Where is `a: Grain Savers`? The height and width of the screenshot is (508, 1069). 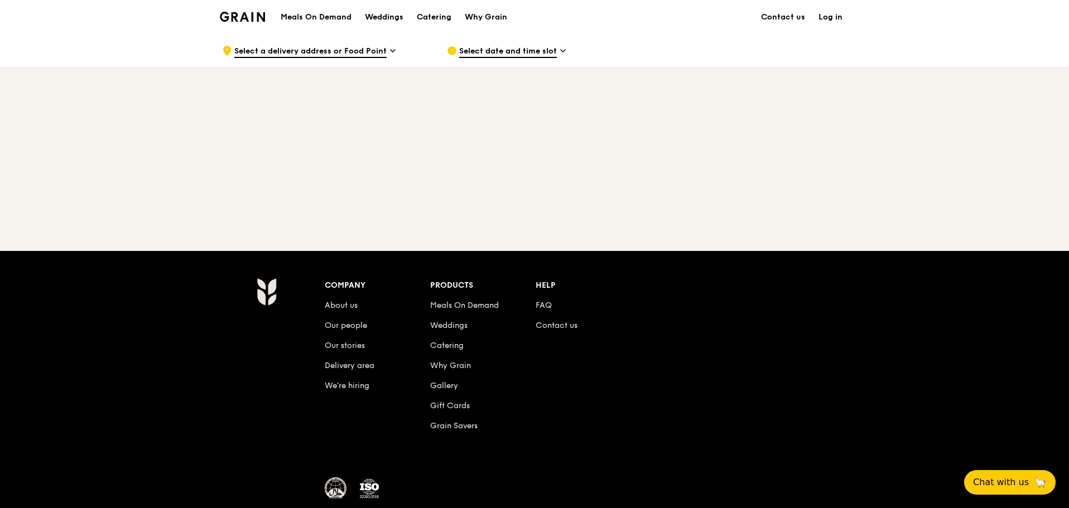 a: Grain Savers is located at coordinates (454, 426).